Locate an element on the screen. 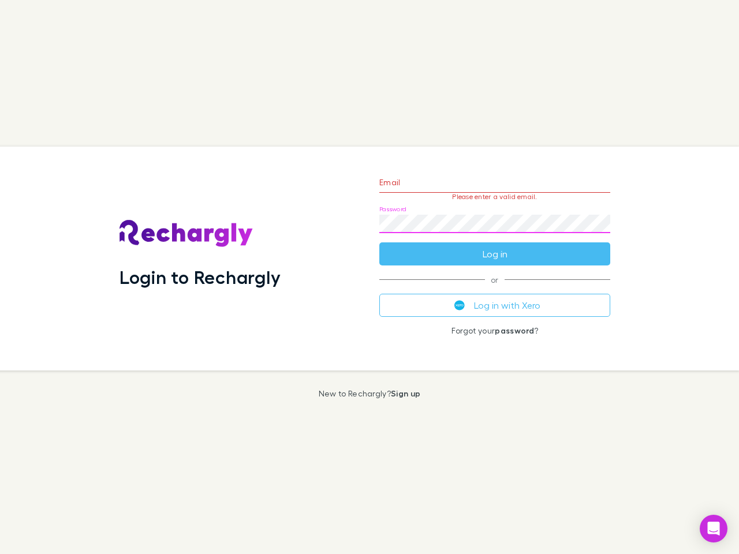 The width and height of the screenshot is (739, 554). label: Password is located at coordinates (393, 209).